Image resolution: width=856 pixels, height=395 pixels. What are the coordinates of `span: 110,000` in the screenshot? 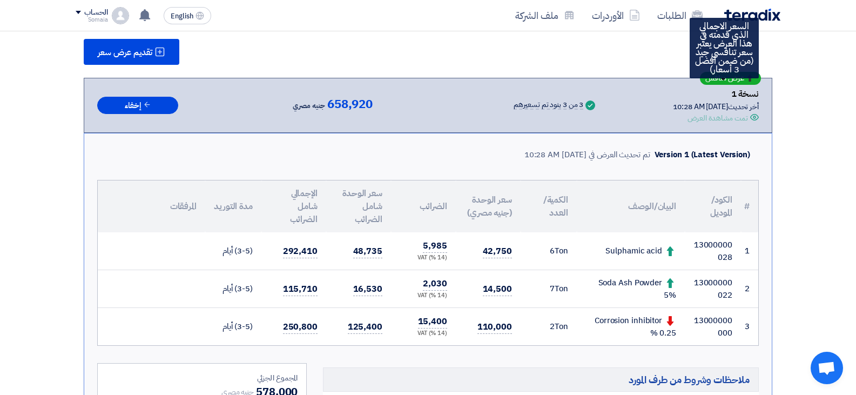 It's located at (495, 327).